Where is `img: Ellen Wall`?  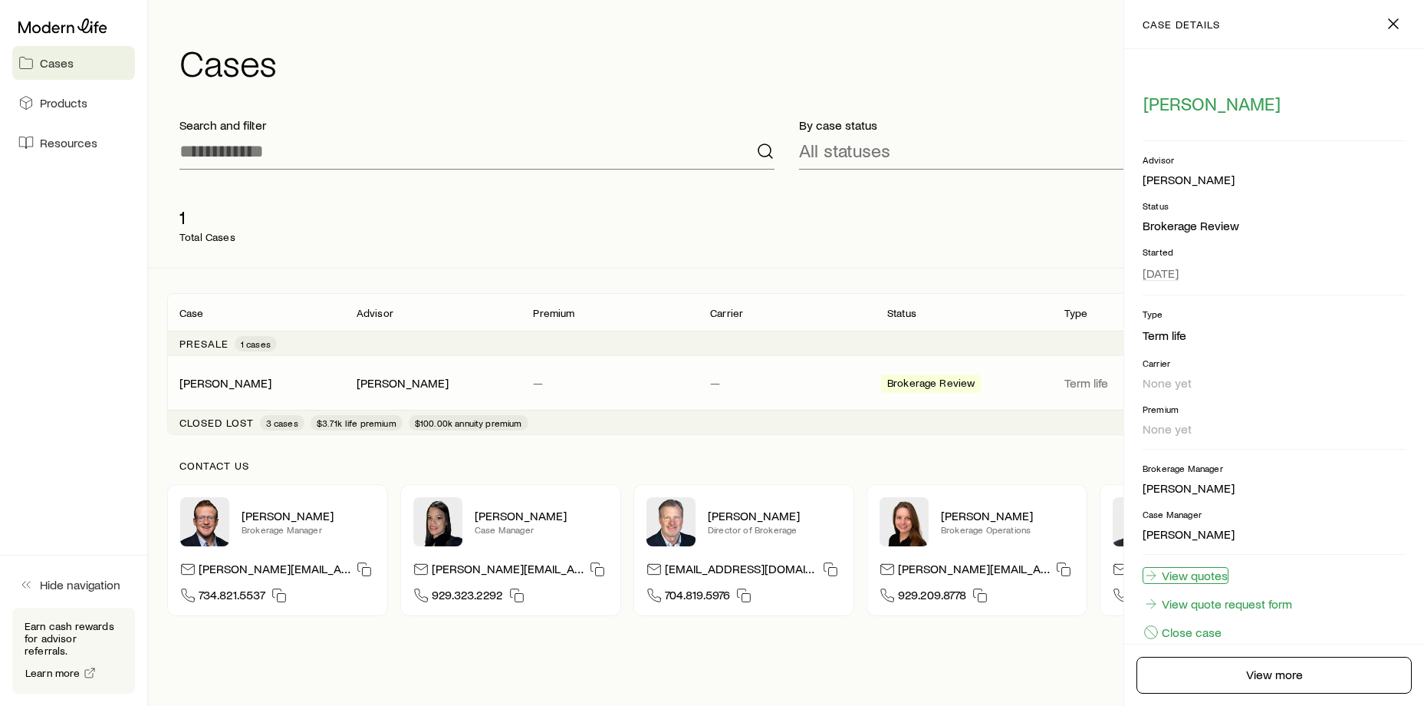
img: Ellen Wall is located at coordinates (904, 522).